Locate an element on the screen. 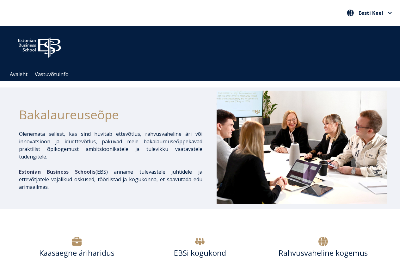 This screenshot has width=400, height=263. div: Navigation Menu is located at coordinates (203, 74).